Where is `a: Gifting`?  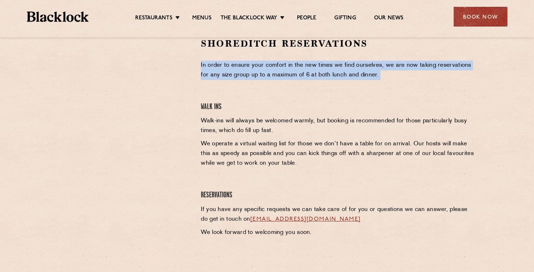 a: Gifting is located at coordinates (345, 19).